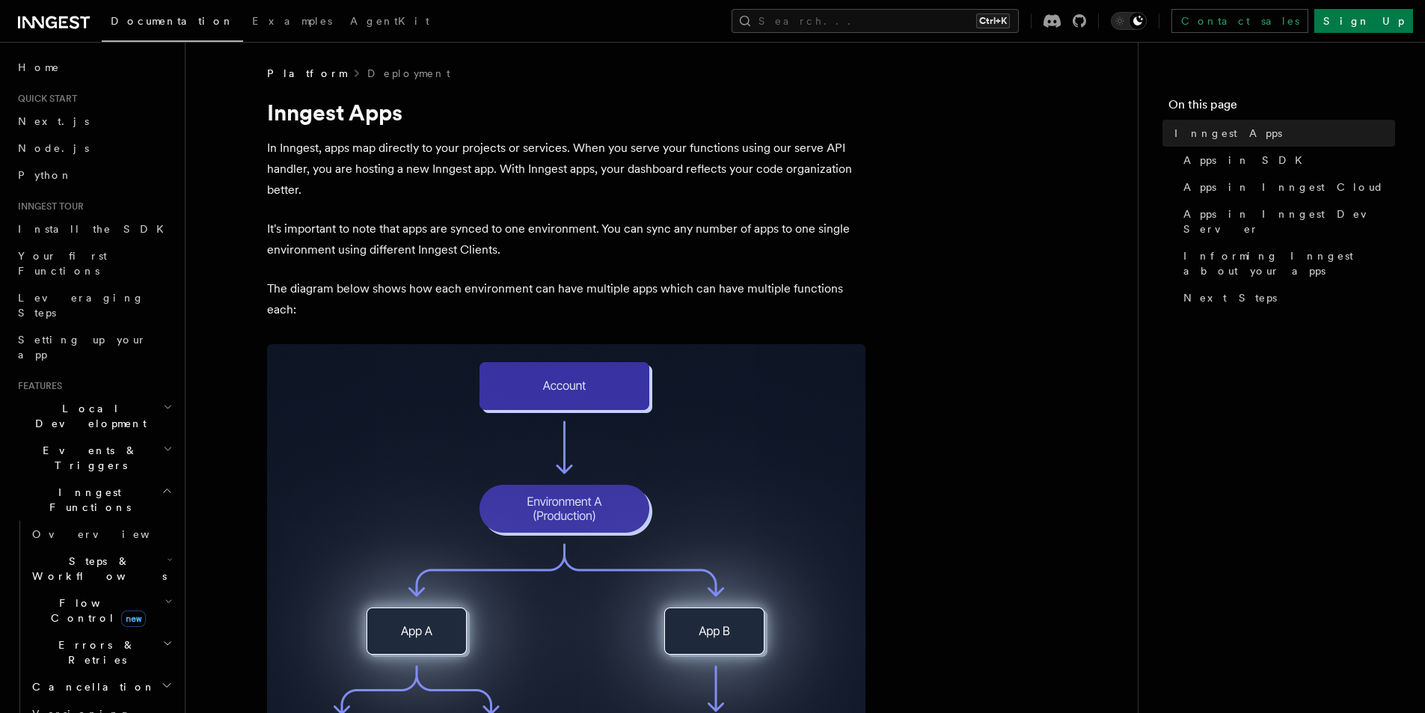 The image size is (1425, 713). What do you see at coordinates (94, 458) in the screenshot?
I see `button: Events & Triggers` at bounding box center [94, 458].